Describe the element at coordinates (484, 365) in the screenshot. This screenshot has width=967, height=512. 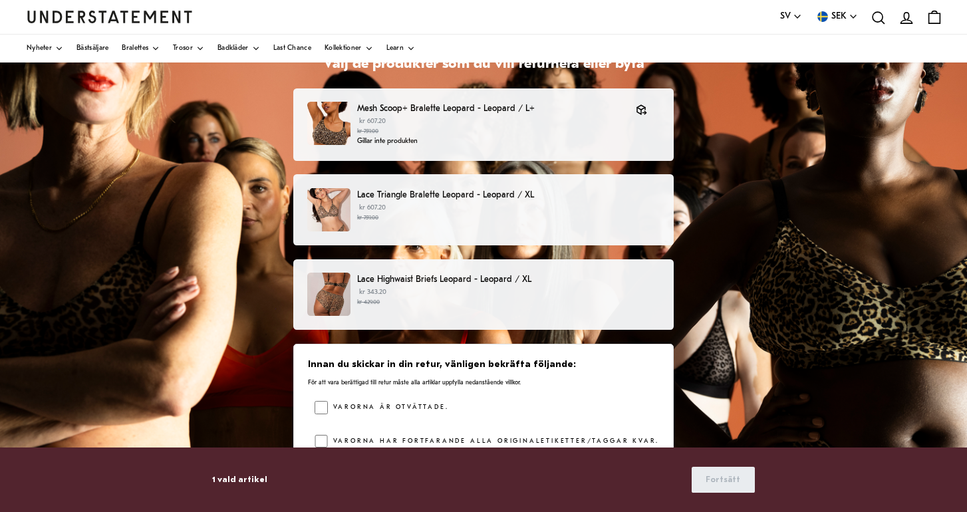
I see `h3: Innan du skickar in din retur, vänligen bekräfta följande:` at that location.